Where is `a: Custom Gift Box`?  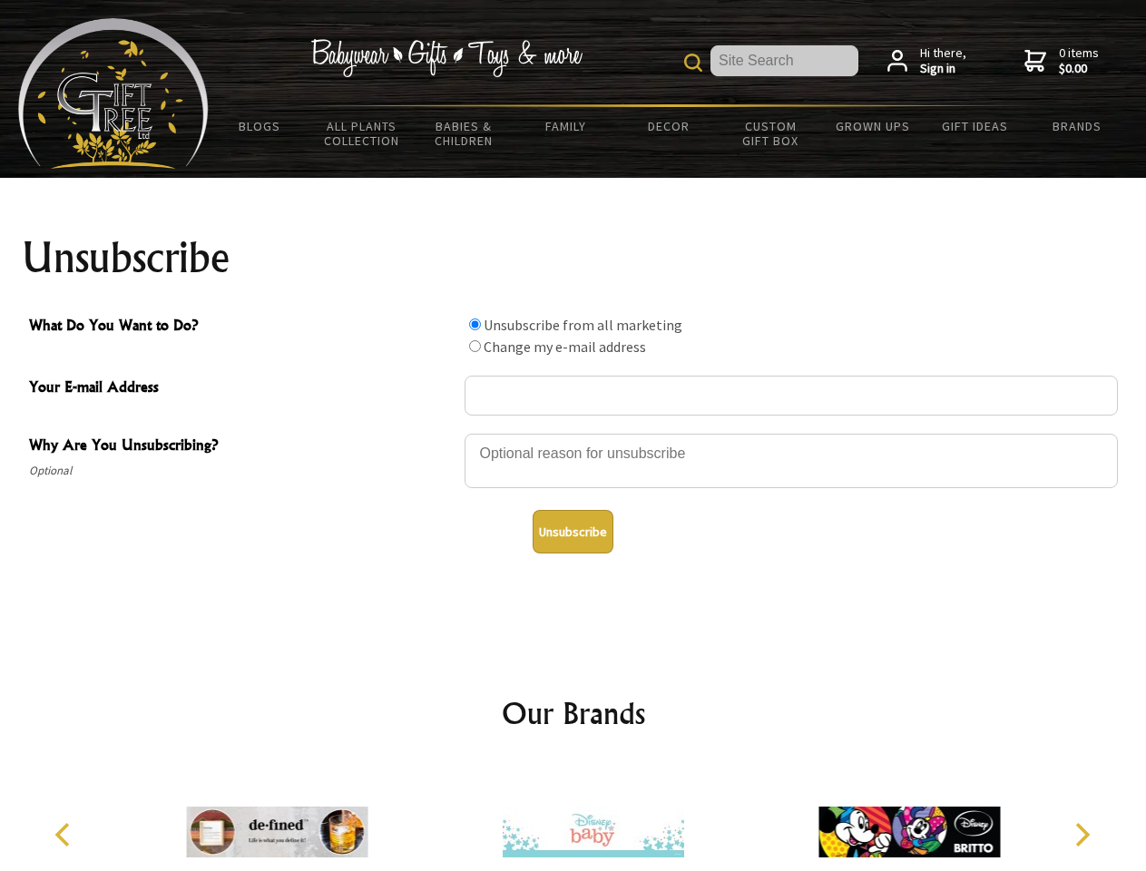
a: Custom Gift Box is located at coordinates (771, 133).